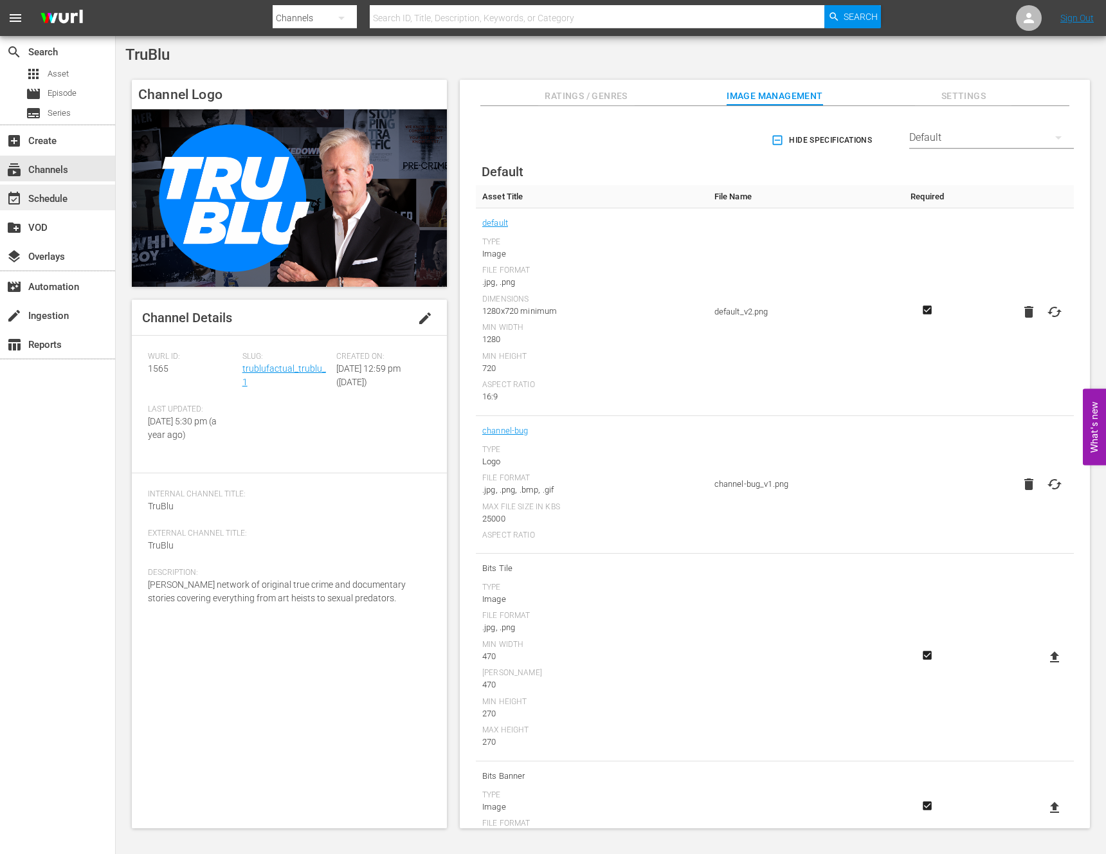  I want to click on span: Slug:, so click(286, 357).